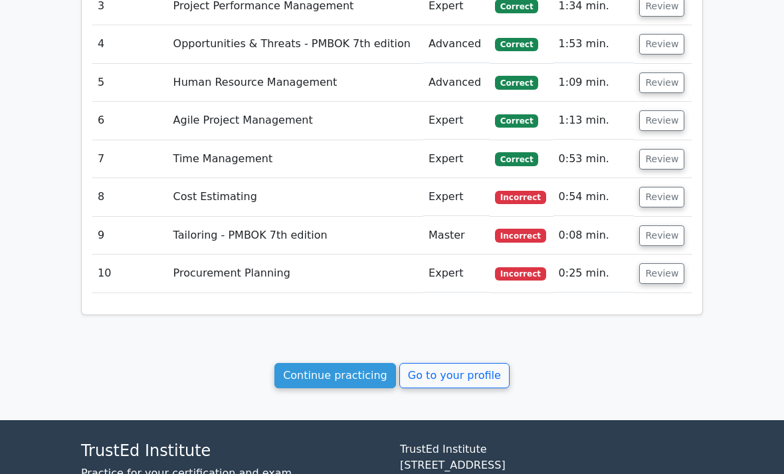  Describe the element at coordinates (296, 120) in the screenshot. I see `td: Agile Project Management` at that location.